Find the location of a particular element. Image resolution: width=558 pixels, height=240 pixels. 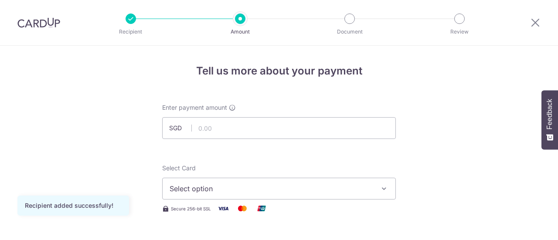

span: Enter payment amount is located at coordinates (194, 108).